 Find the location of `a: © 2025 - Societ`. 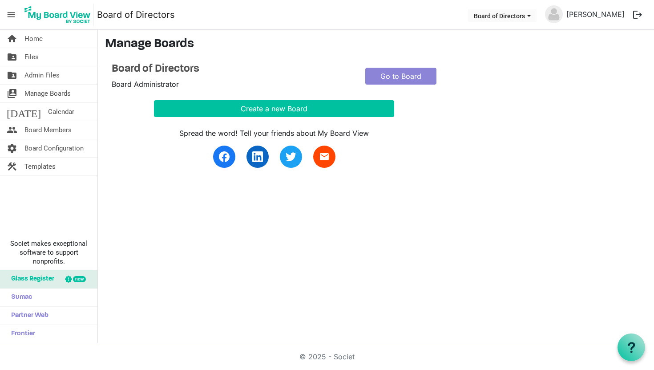

a: © 2025 - Societ is located at coordinates (327, 357).